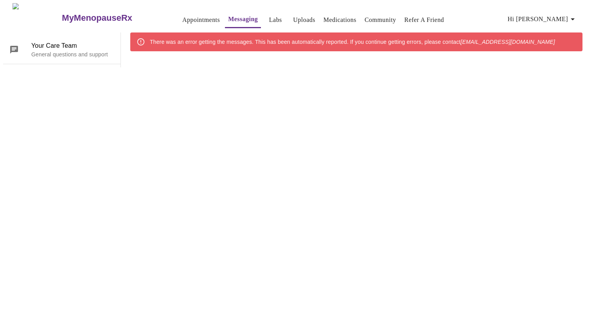  What do you see at coordinates (380, 20) in the screenshot?
I see `button: Community` at bounding box center [380, 20].